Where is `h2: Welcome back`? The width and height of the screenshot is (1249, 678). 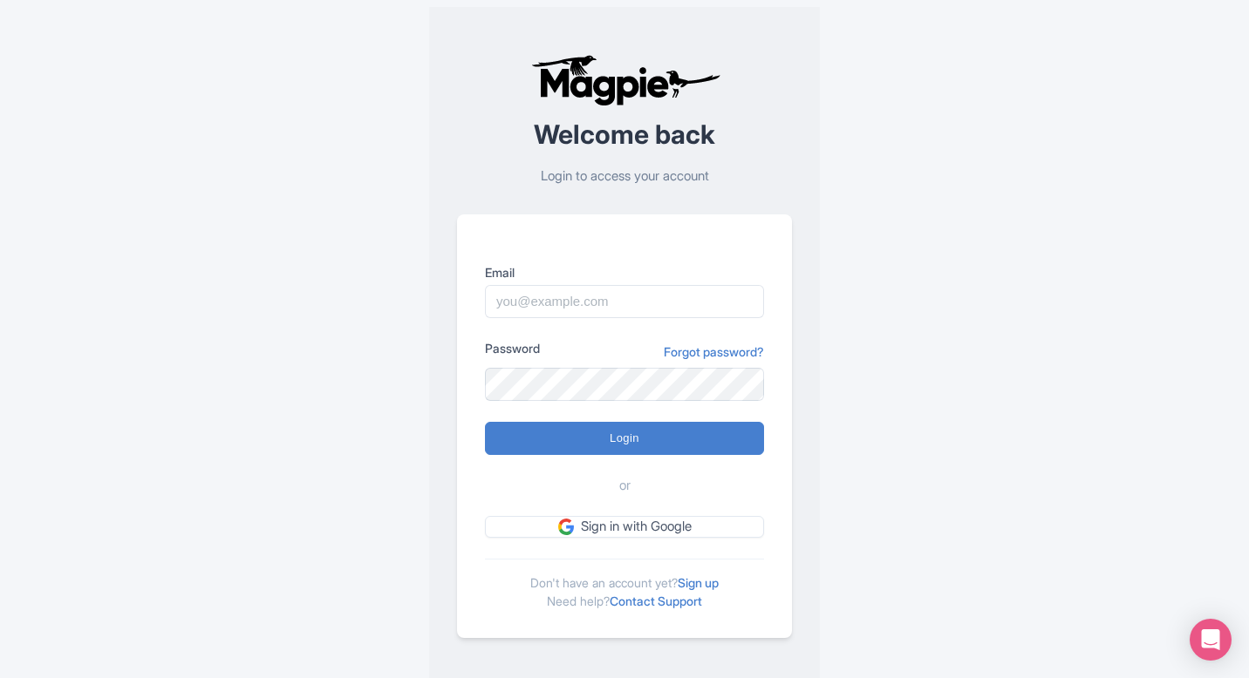
h2: Welcome back is located at coordinates (624, 134).